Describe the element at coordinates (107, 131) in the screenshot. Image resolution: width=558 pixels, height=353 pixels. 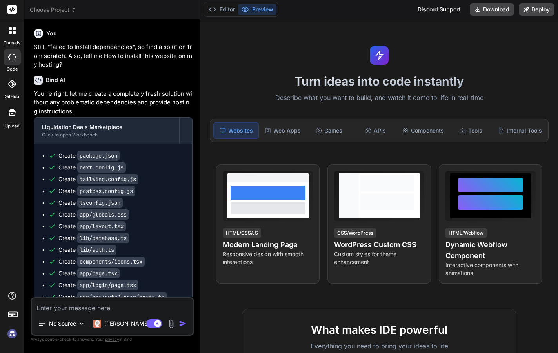
I see `button: Liquidation Deals MarketplaceClick to open Workbench` at that location.